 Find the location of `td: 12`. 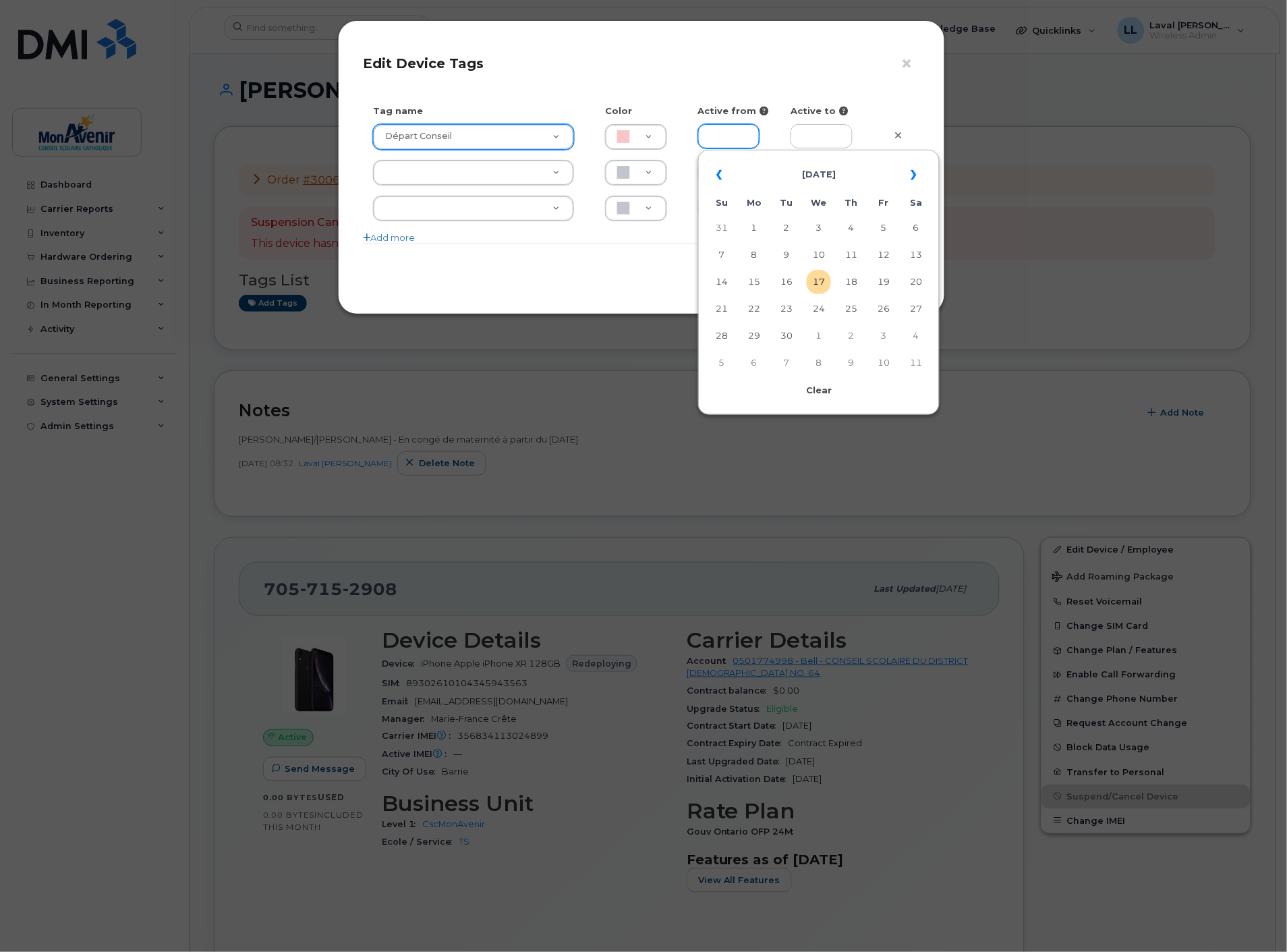

td: 12 is located at coordinates (884, 255).